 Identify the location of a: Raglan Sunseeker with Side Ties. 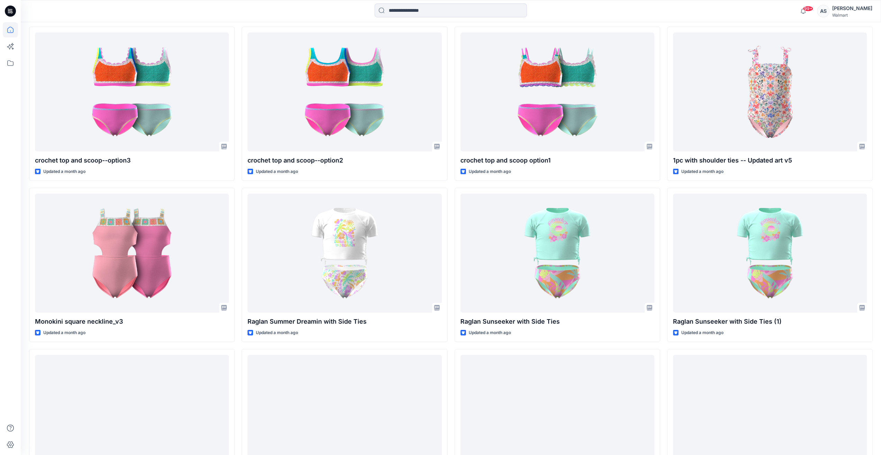
(558, 253).